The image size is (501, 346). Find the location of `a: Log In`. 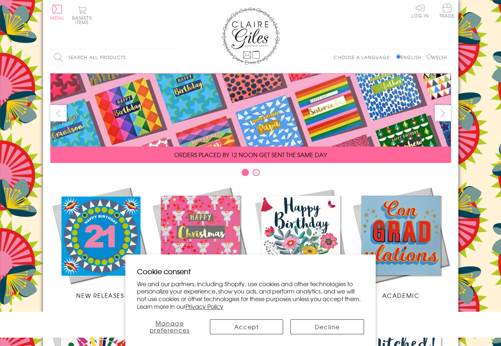

a: Log In is located at coordinates (420, 11).